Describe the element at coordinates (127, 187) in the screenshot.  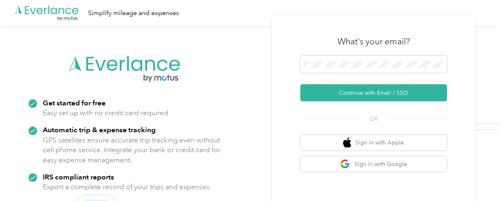
I see `p: Export a complete record of your trips and expenses.` at that location.